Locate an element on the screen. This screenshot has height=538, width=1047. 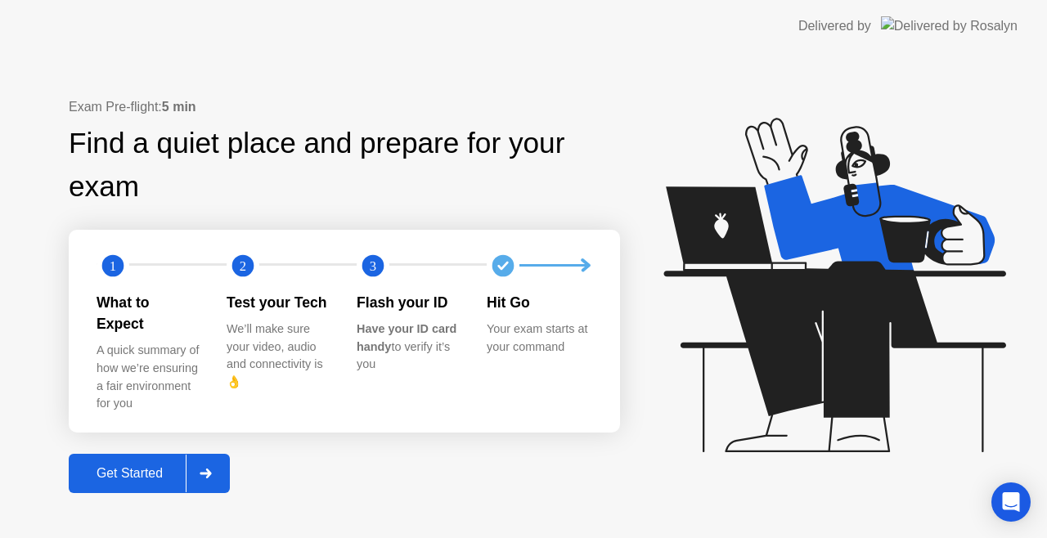
div: Delivered by is located at coordinates (835, 26).